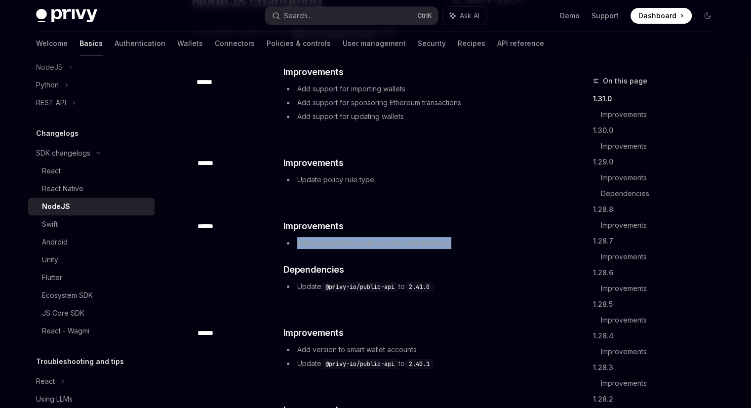 This screenshot has height=408, width=751. What do you see at coordinates (91, 171) in the screenshot?
I see `a: React` at bounding box center [91, 171].